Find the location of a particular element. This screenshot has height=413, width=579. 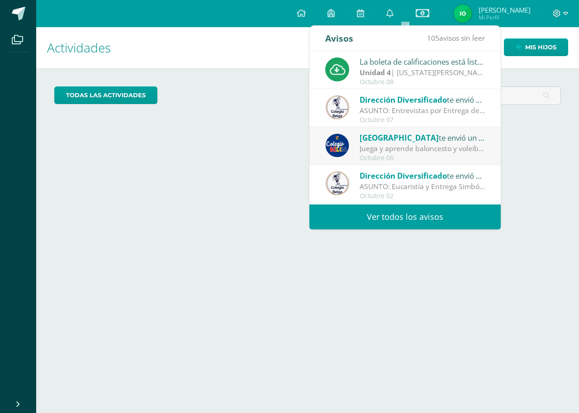

div: Juega y aprende baloncesto y voleibol: ¡Participa en nuestro Curso de Vacaciones! Costo: Q300.00 ... is located at coordinates (422, 148).